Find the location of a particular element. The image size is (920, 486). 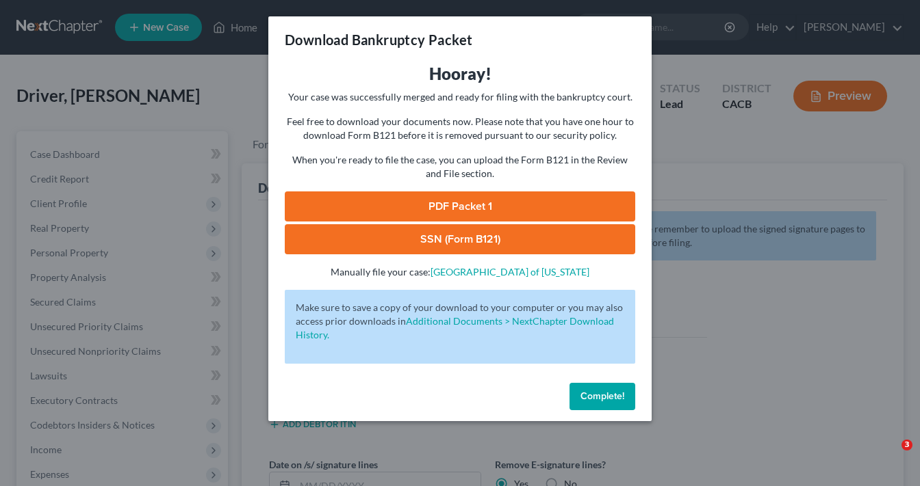

p: Your case was successfully merged and ready for filing with the bankruptcy court. is located at coordinates (460, 97).